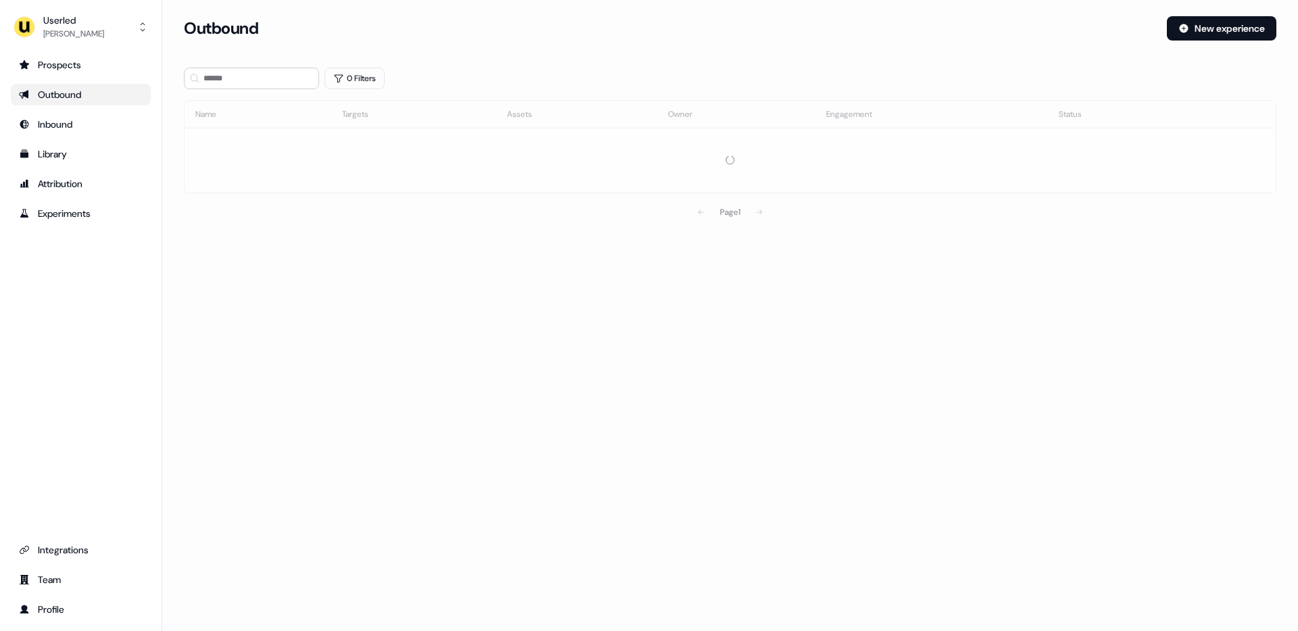  Describe the element at coordinates (80, 154) in the screenshot. I see `div: Library` at that location.